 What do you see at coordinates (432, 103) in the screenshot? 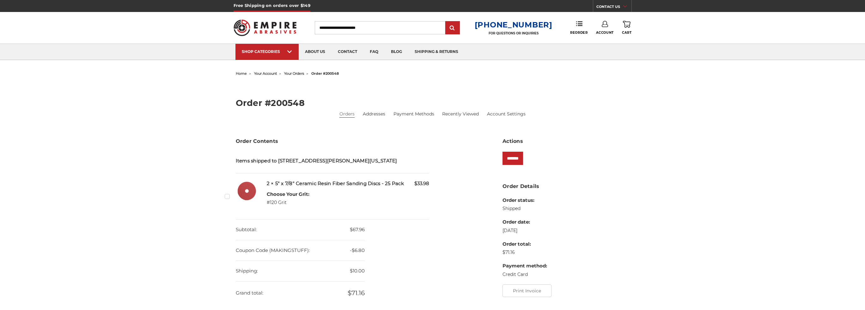
I see `h2: Order #200548` at bounding box center [432, 103].